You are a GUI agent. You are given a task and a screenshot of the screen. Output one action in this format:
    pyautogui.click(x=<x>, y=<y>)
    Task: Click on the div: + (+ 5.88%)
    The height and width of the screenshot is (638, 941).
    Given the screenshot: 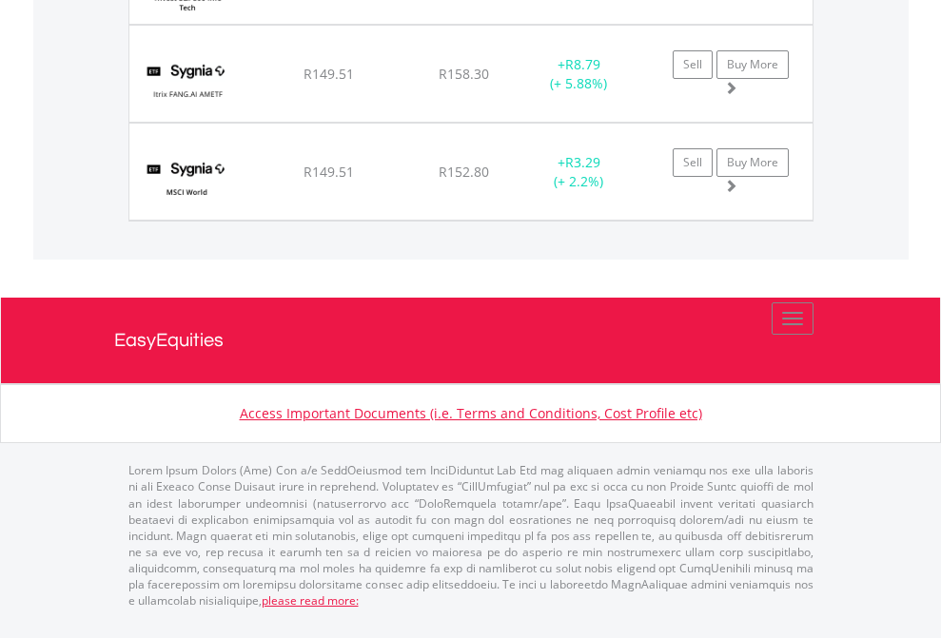 What is the action you would take?
    pyautogui.click(x=578, y=74)
    